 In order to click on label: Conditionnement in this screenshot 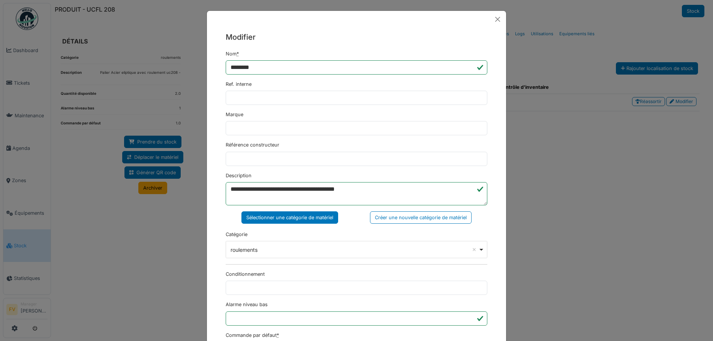, I will do `click(245, 274)`.